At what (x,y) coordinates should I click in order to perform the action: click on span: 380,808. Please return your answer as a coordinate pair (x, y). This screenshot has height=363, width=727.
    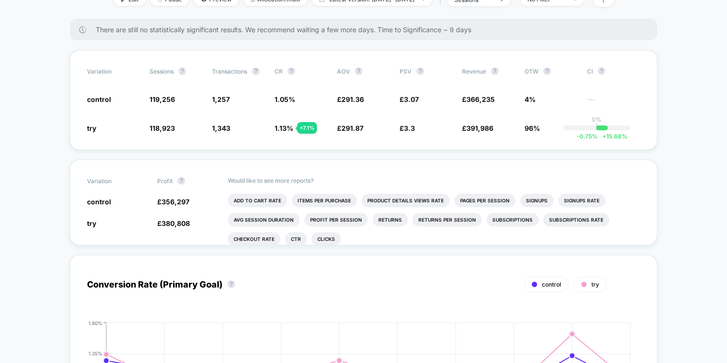
    Looking at the image, I should click on (175, 223).